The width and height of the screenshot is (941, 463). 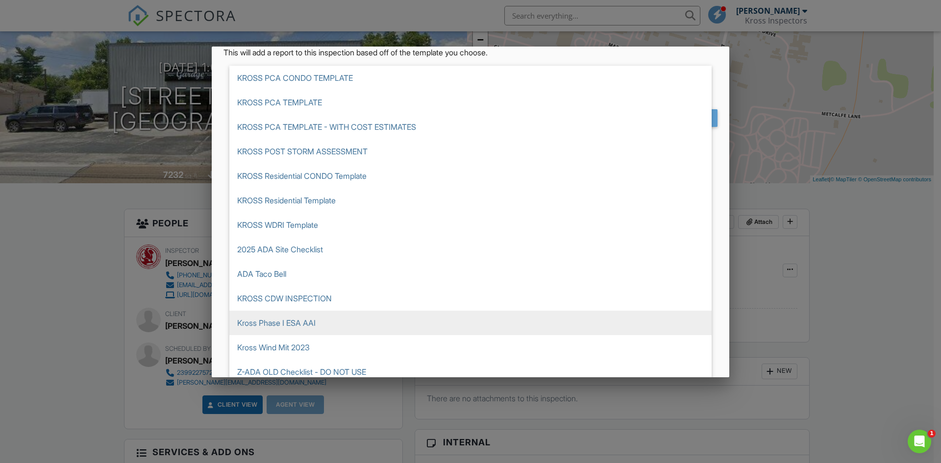 I want to click on span: Z-ADA OLD Checklist - DO NOT USE, so click(x=470, y=372).